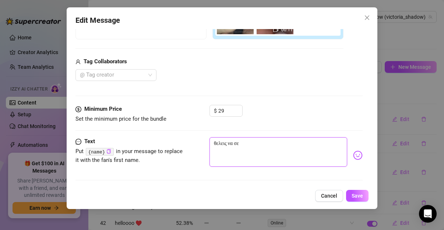  Describe the element at coordinates (78, 142) in the screenshot. I see `span: message` at that location.